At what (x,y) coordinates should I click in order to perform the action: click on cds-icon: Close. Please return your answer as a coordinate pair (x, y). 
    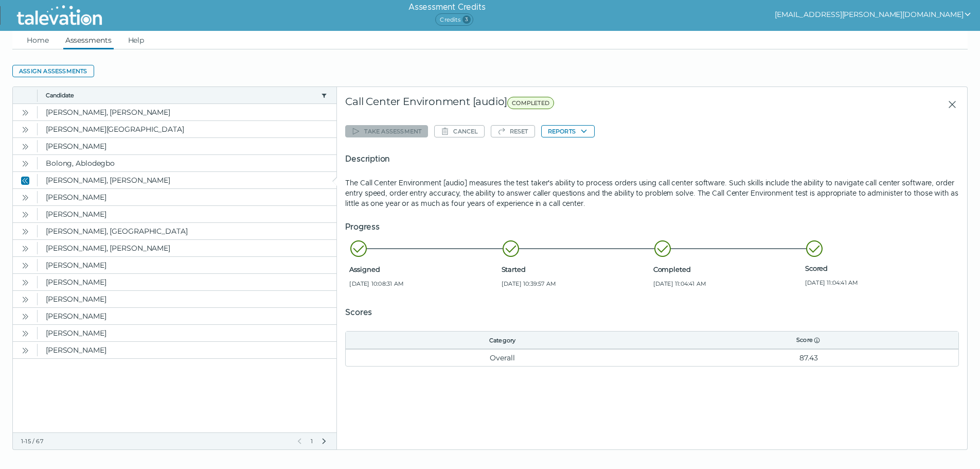
    Looking at the image, I should click on (25, 181).